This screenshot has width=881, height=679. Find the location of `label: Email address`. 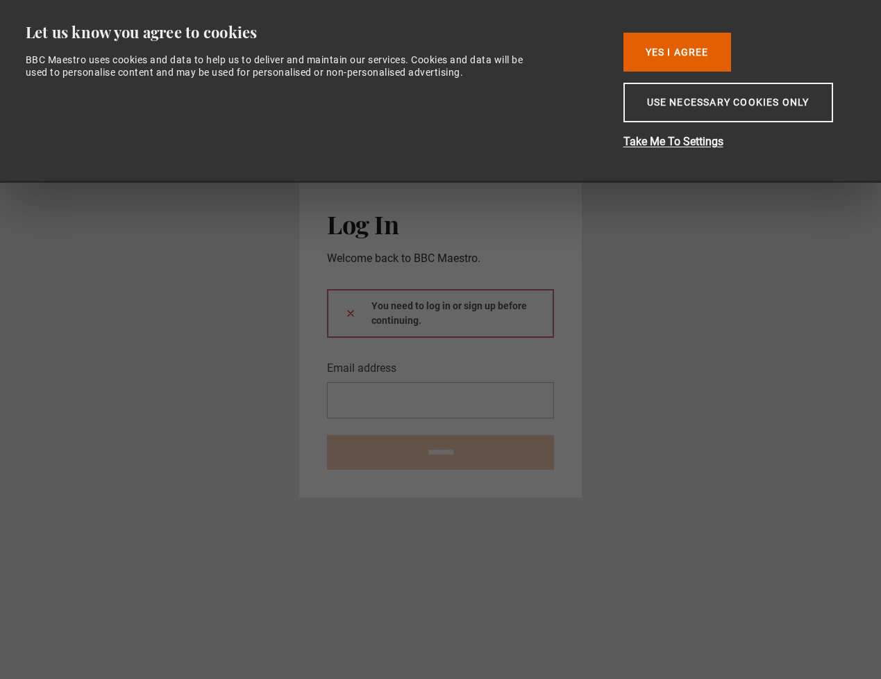

label: Email address is located at coordinates (362, 368).